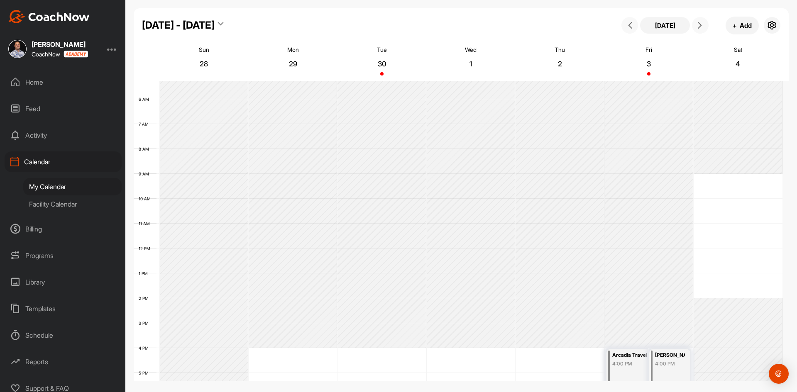  I want to click on div: Programs, so click(63, 256).